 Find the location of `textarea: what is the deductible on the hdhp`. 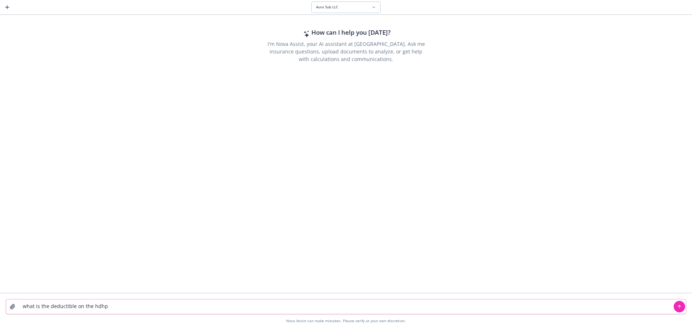

textarea: what is the deductible on the hdhp is located at coordinates (346, 306).